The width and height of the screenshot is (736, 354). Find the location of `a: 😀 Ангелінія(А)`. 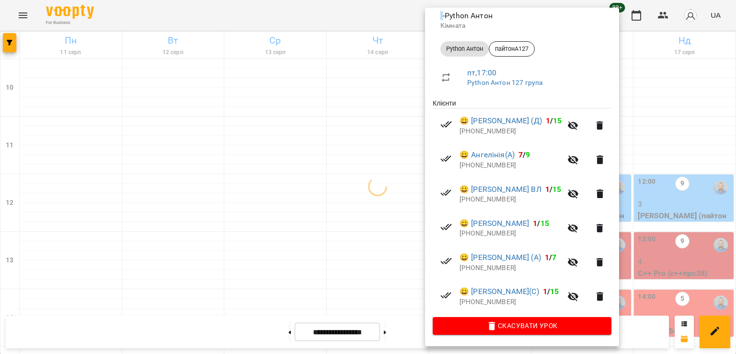

a: 😀 Ангелінія(А) is located at coordinates (487, 155).